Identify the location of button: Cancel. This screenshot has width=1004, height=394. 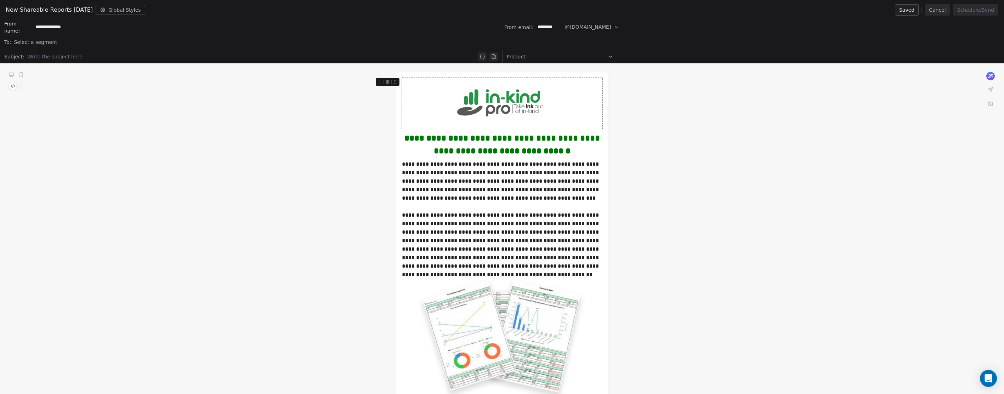
(937, 10).